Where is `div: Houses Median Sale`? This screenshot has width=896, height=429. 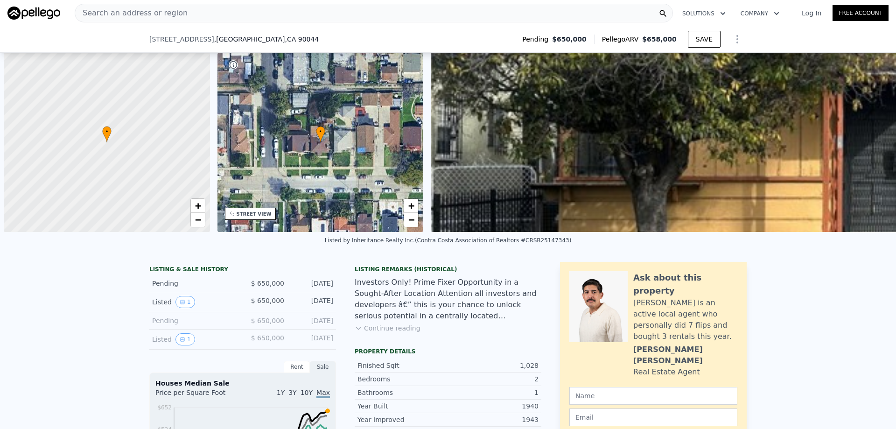
div: Houses Median Sale is located at coordinates (243, 383).